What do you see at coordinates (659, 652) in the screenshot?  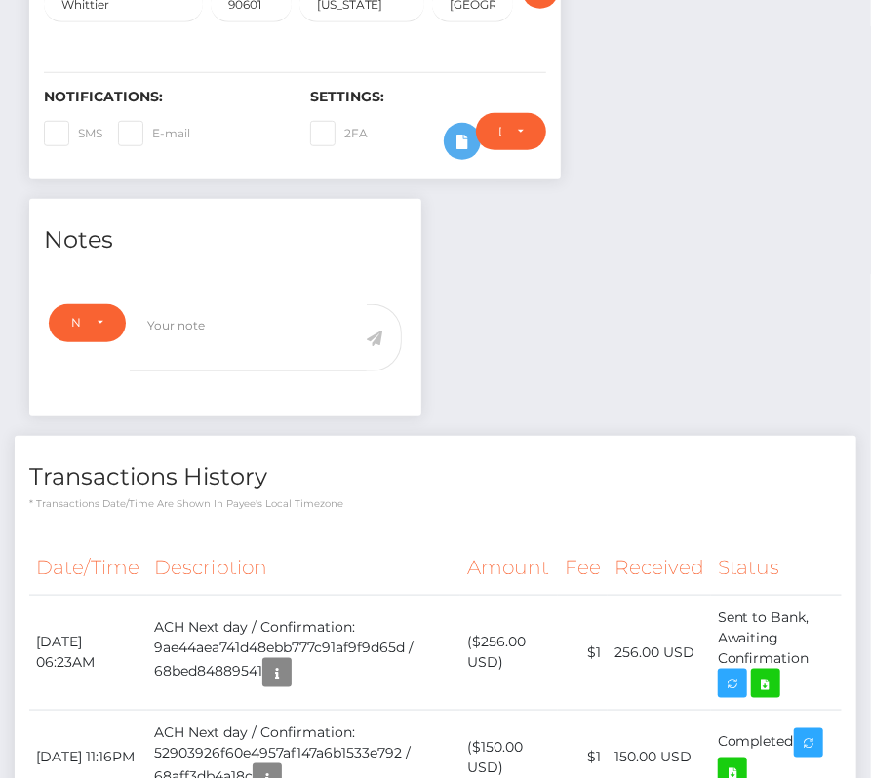 I see `td: 256.00 USD` at bounding box center [659, 652].